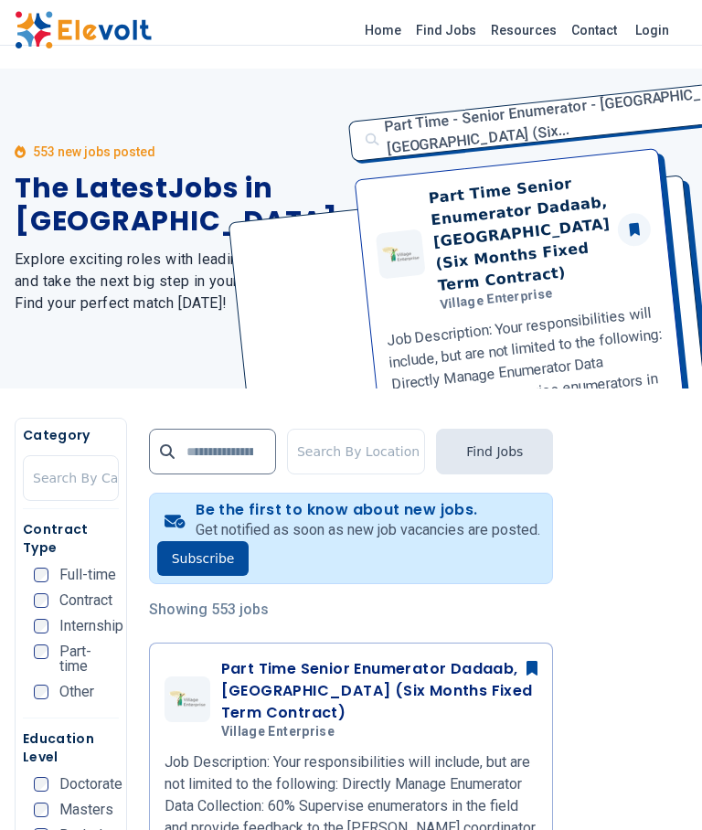 This screenshot has width=702, height=830. Describe the element at coordinates (70, 748) in the screenshot. I see `h5: Education Level` at that location.